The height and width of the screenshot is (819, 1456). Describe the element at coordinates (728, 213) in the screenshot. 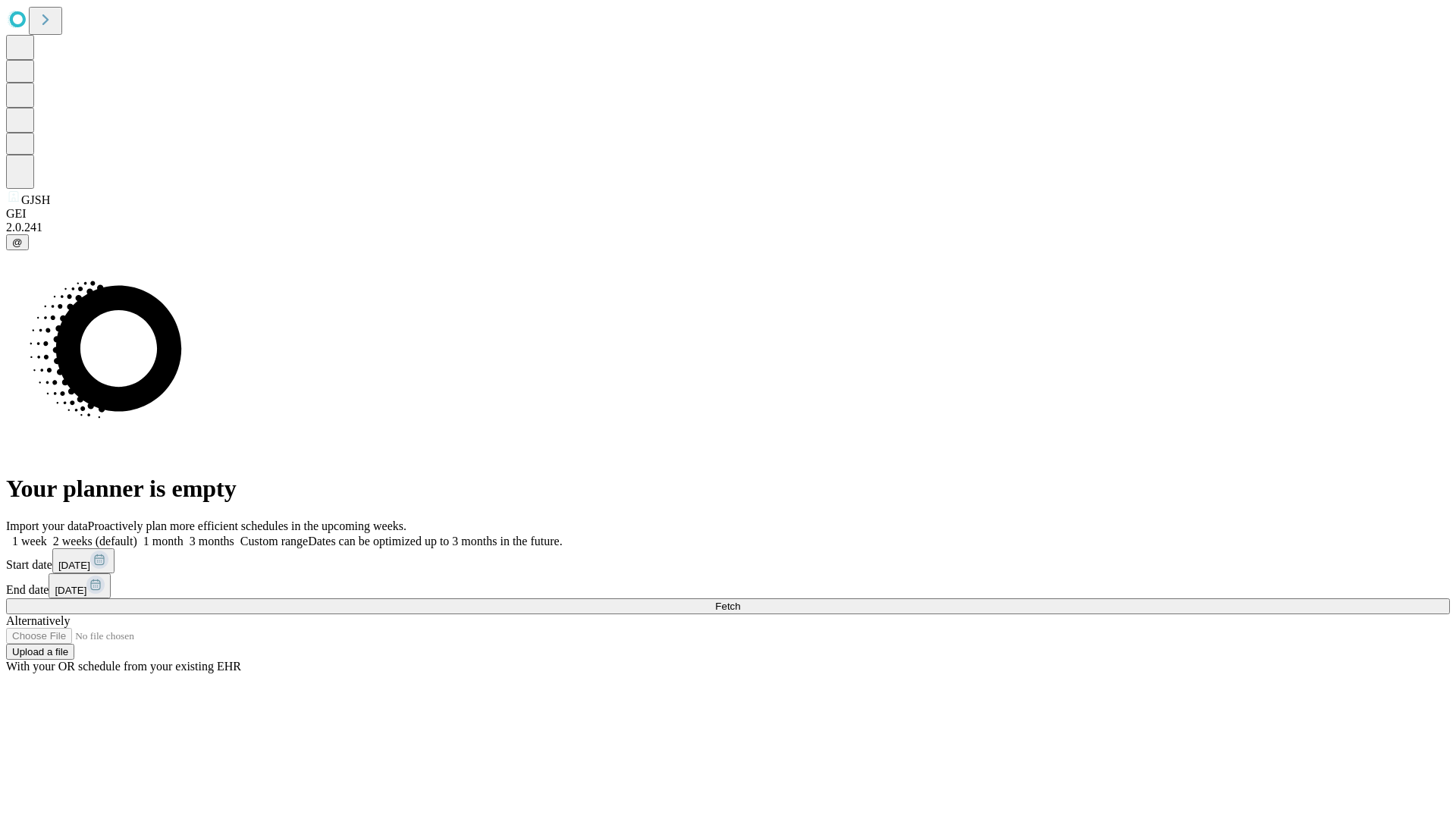

I see `div: GEI` at that location.